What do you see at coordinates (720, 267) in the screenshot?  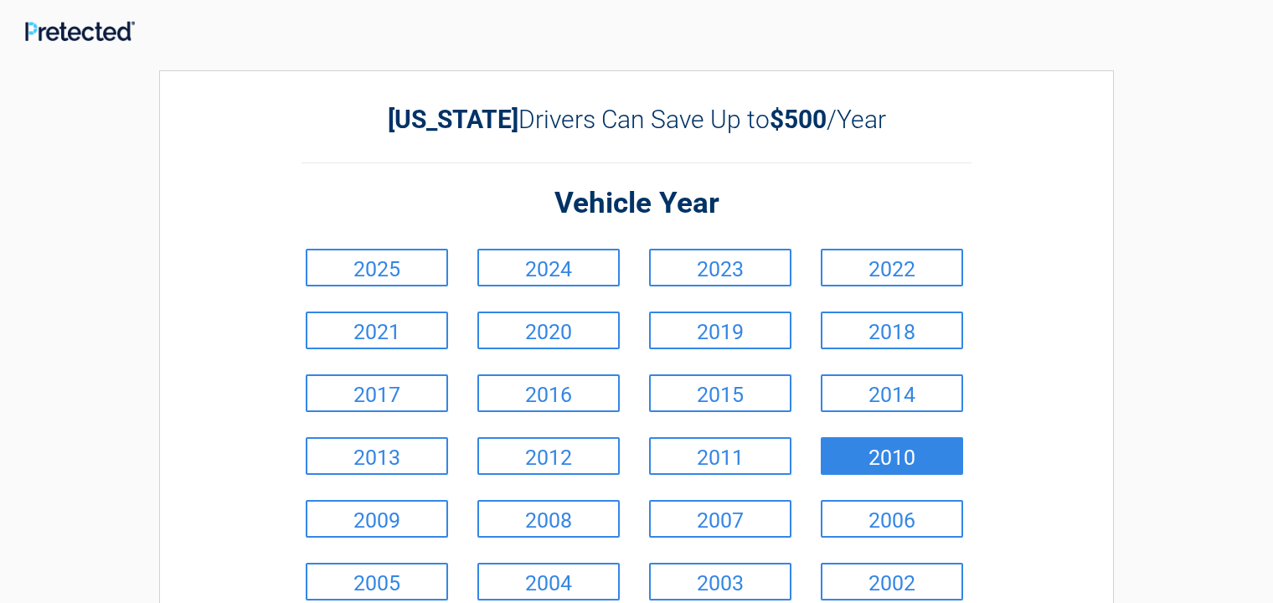 I see `a: 2023` at bounding box center [720, 267].